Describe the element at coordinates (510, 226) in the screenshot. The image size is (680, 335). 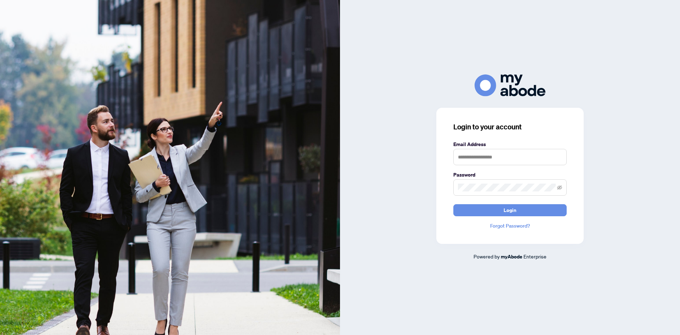
I see `a: Forgot Password?` at that location.